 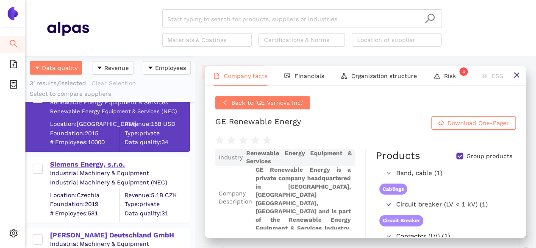 I want to click on div: Contactor (LV) (1), so click(x=446, y=237).